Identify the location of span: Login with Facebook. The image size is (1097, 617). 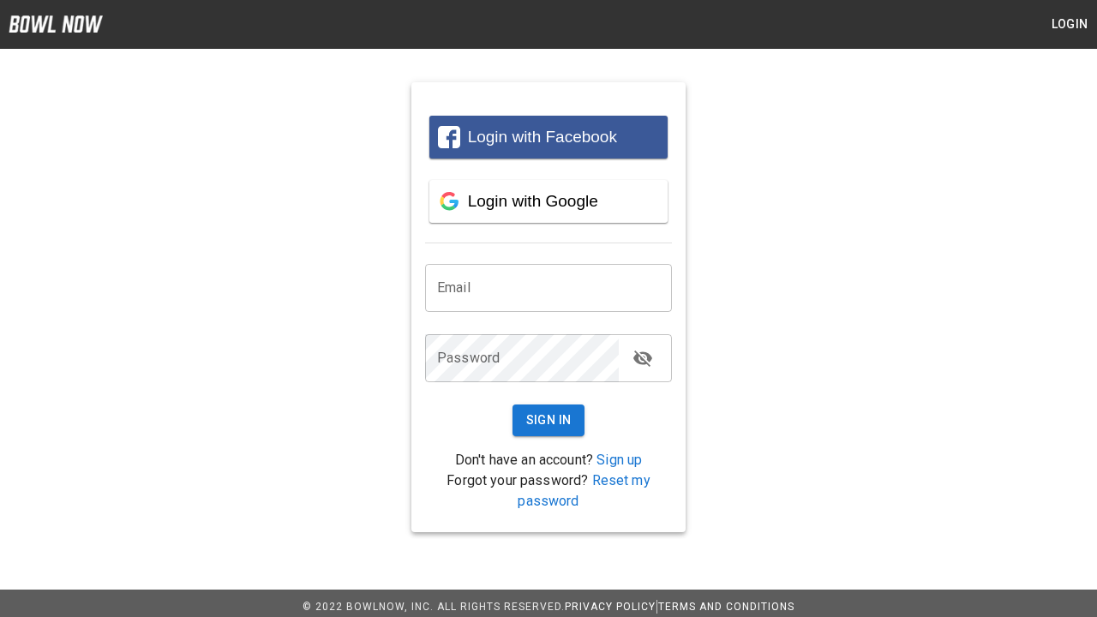
(542, 136).